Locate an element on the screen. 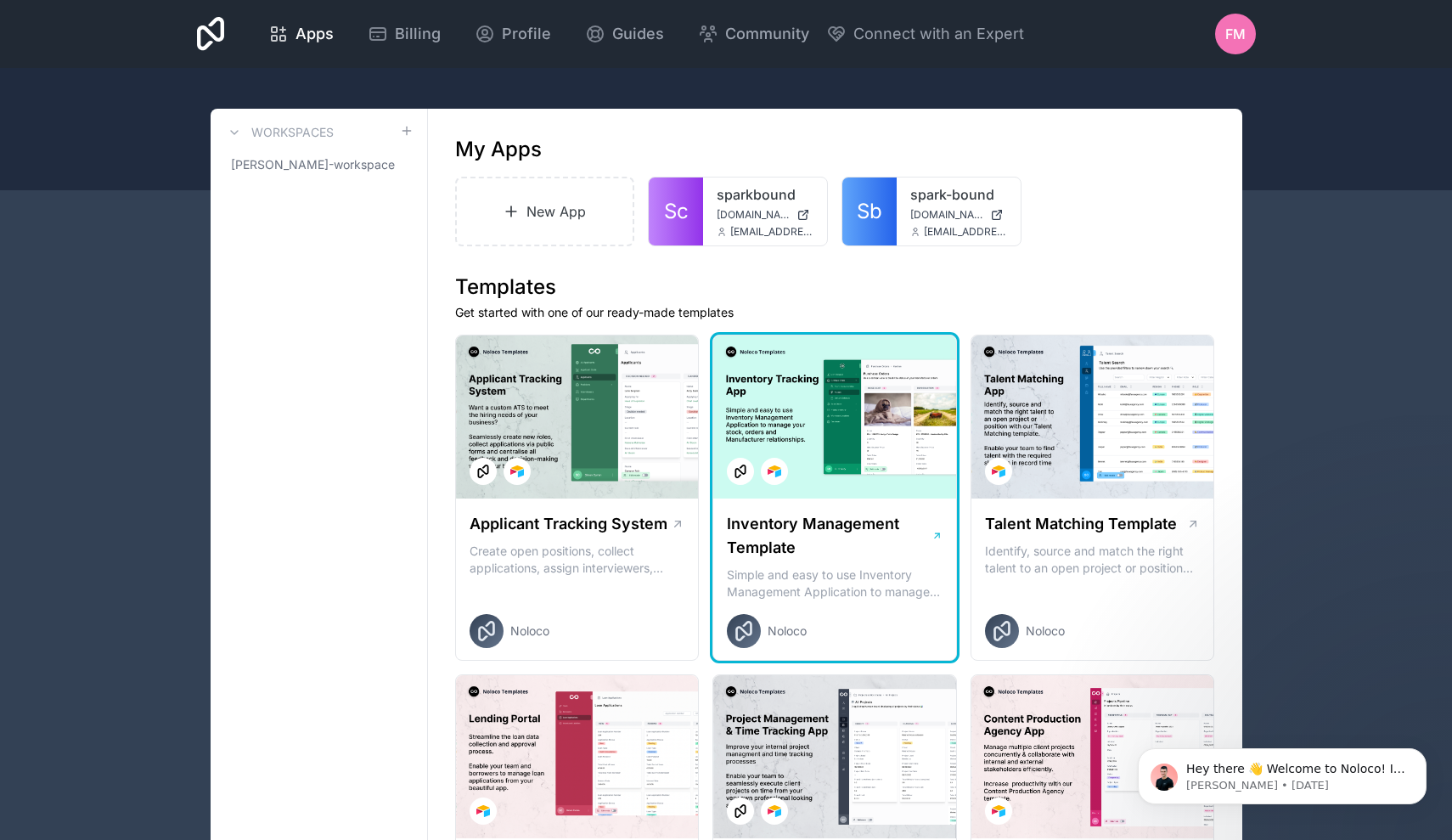 The height and width of the screenshot is (840, 1452). span: Guides is located at coordinates (638, 34).